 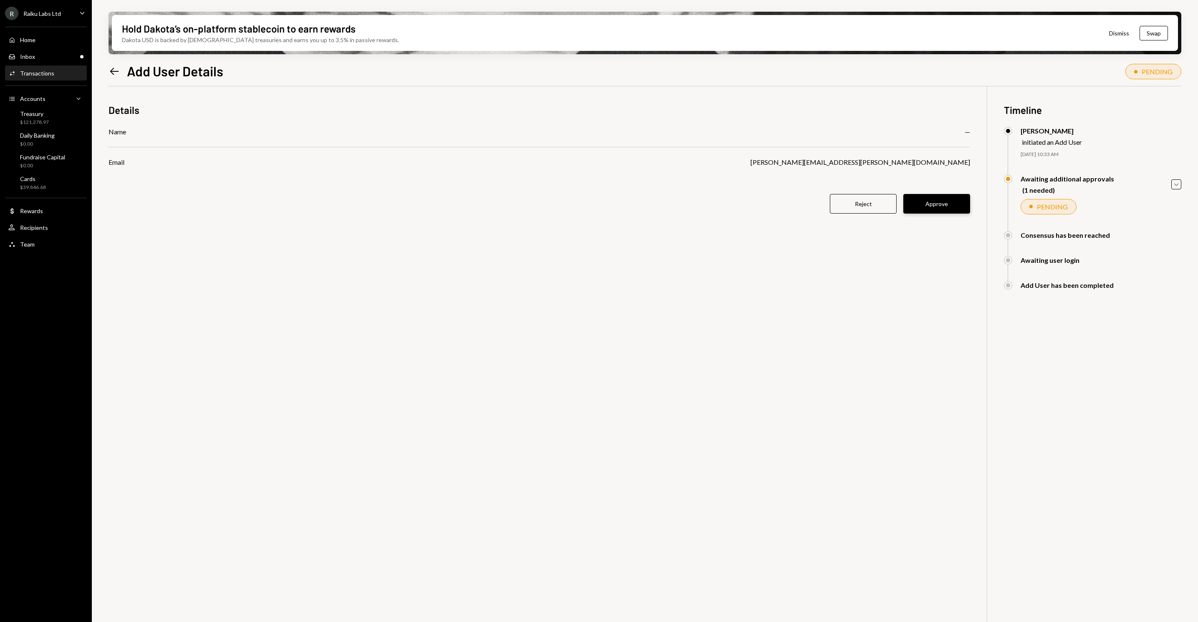 I want to click on a: Fundraise Capital$0.00, so click(x=46, y=161).